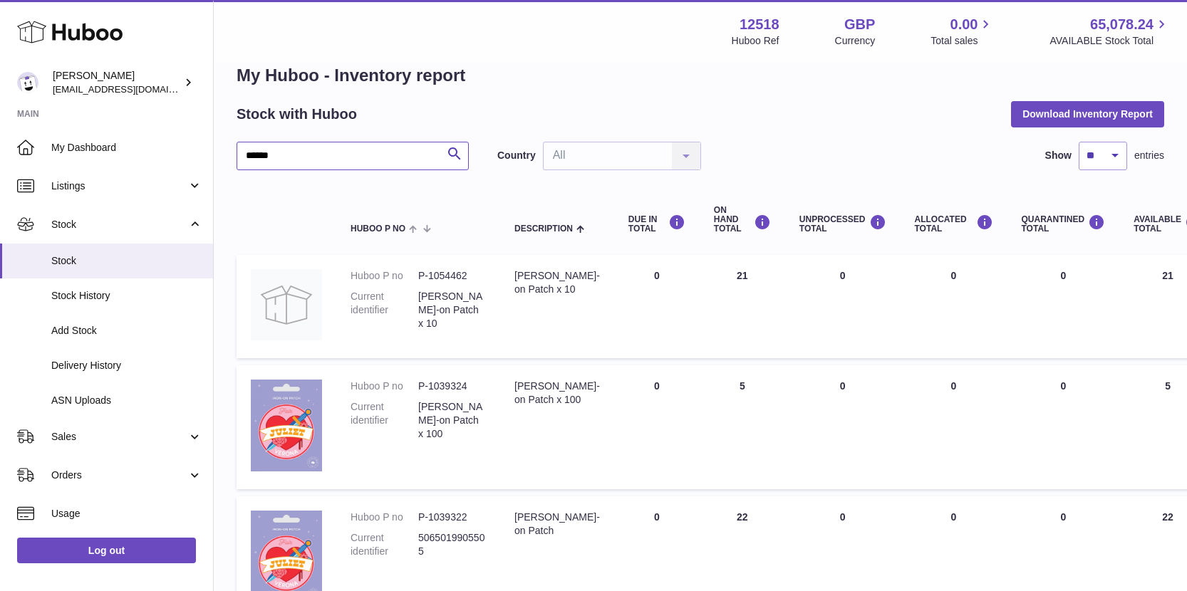 This screenshot has width=1187, height=591. What do you see at coordinates (755, 41) in the screenshot?
I see `div: Huboo Ref` at bounding box center [755, 41].